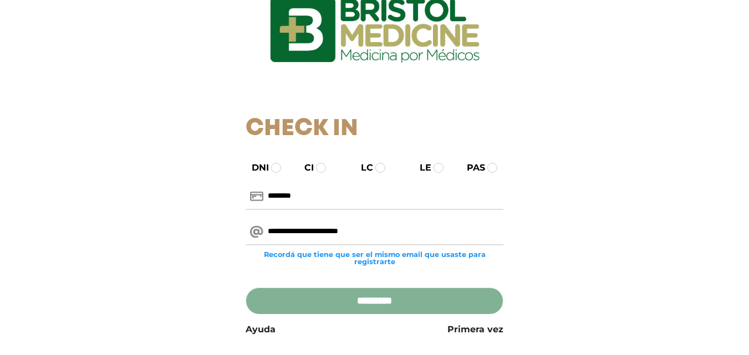  I want to click on label: PAS, so click(471, 168).